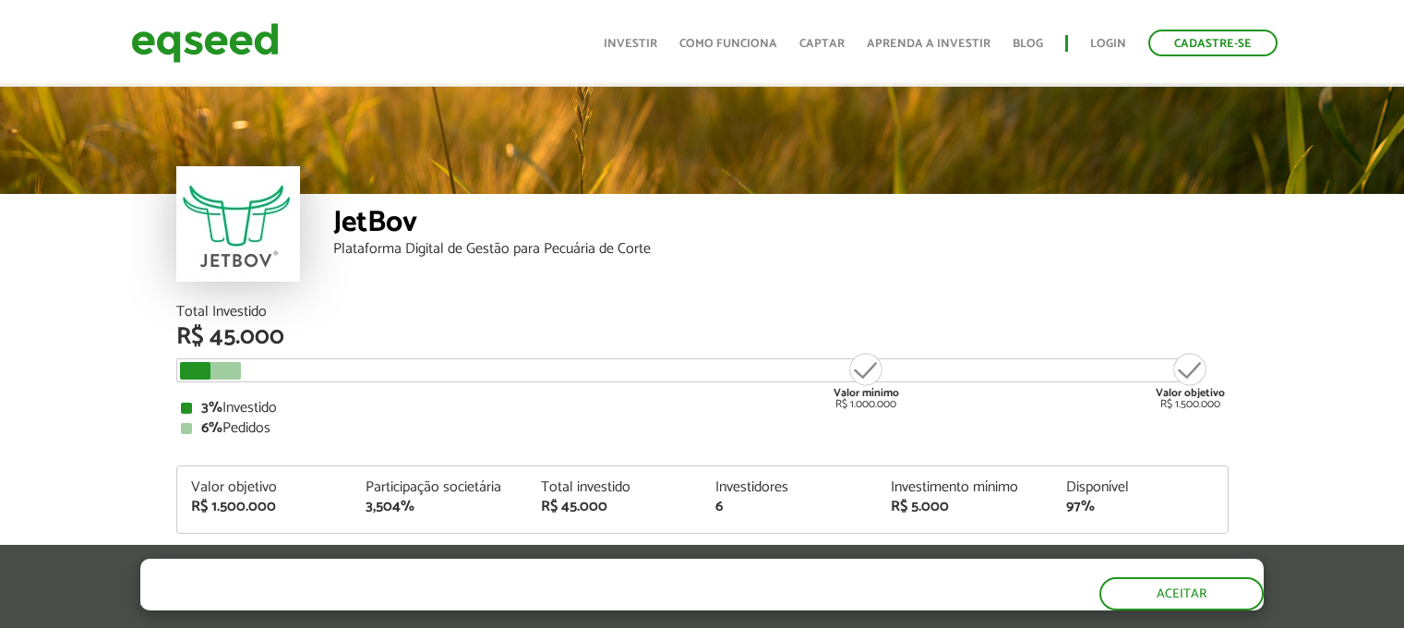 Image resolution: width=1404 pixels, height=628 pixels. I want to click on h5: O site da EqSeed utiliza cookies para melhorar sua navegação., so click(475, 572).